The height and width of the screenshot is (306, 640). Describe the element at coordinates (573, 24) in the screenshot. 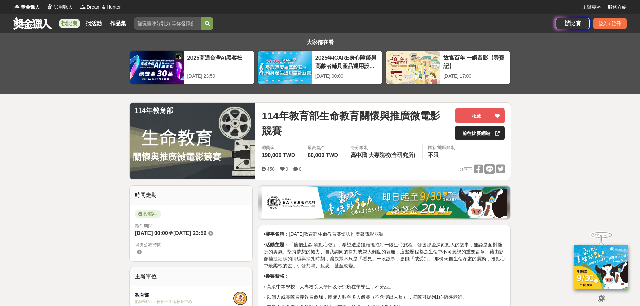

I see `div: 辦比賽` at that location.